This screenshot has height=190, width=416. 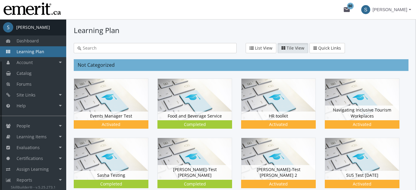 What do you see at coordinates (111, 176) in the screenshot?
I see `div: Sasha Testing` at bounding box center [111, 176].